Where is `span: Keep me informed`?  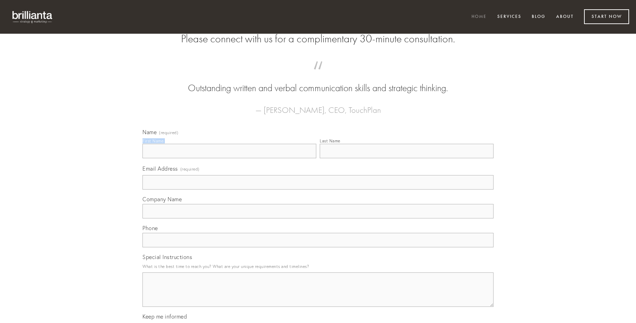
span: Keep me informed is located at coordinates (165, 317).